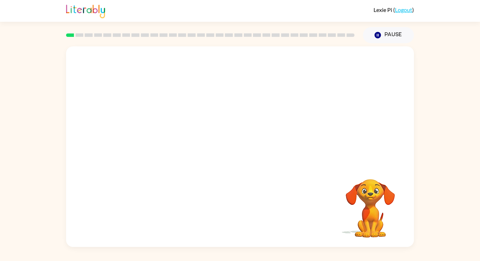  What do you see at coordinates (403, 9) in the screenshot?
I see `a: Logout` at bounding box center [403, 9].